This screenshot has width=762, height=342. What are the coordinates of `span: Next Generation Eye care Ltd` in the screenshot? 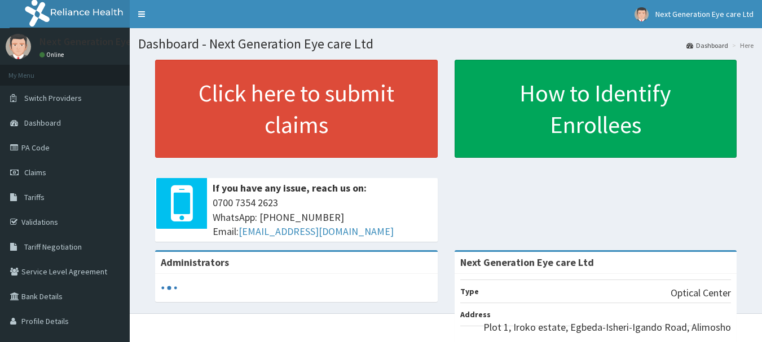 It's located at (704, 14).